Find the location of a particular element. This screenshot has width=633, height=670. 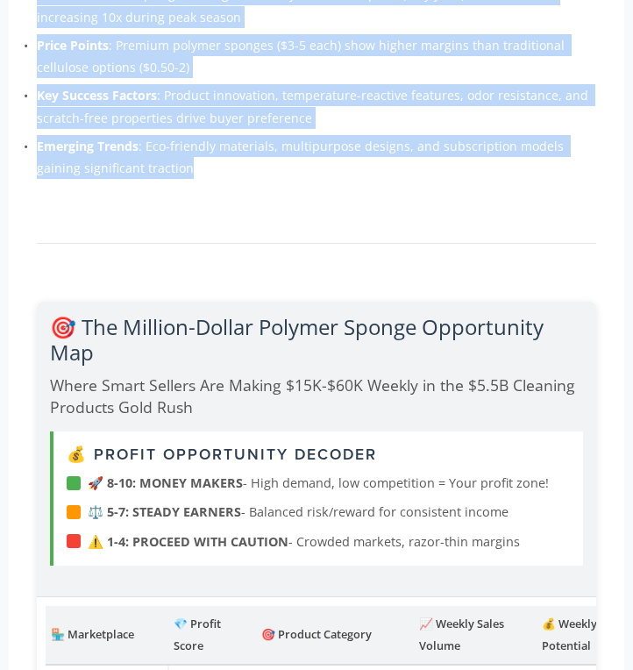

strong: ⚖️ 5-7: STEADY EARNERS is located at coordinates (164, 511).